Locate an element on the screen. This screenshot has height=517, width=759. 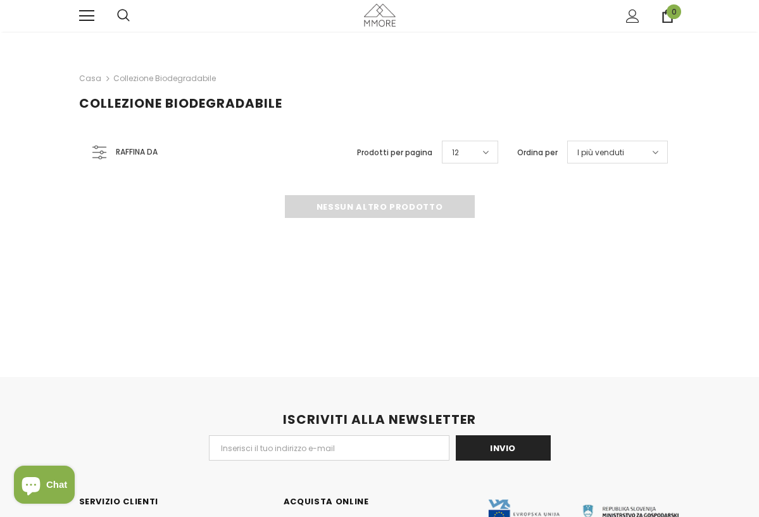
span: Raffina da is located at coordinates (137, 152).